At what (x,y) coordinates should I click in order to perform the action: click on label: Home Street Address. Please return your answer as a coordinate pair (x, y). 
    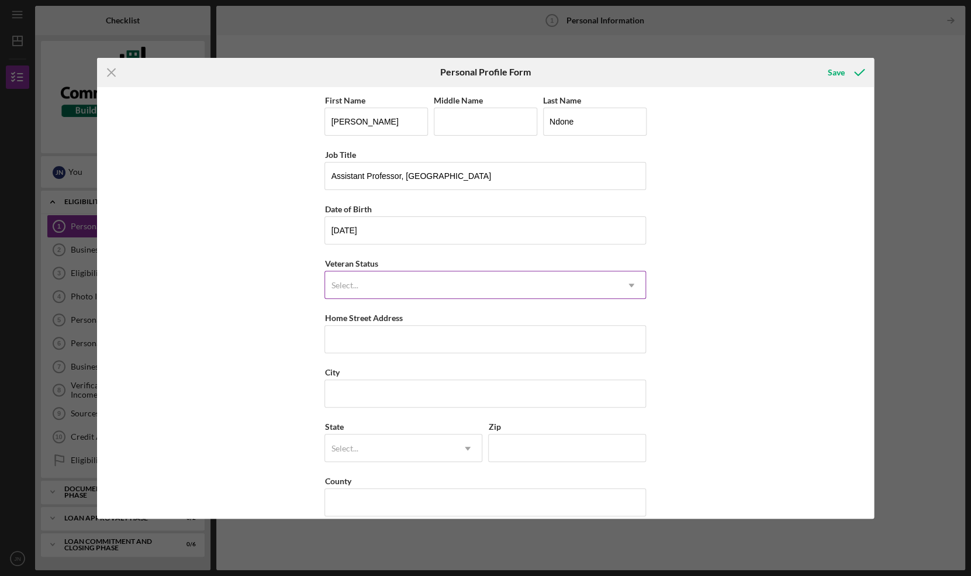
    Looking at the image, I should click on (363, 318).